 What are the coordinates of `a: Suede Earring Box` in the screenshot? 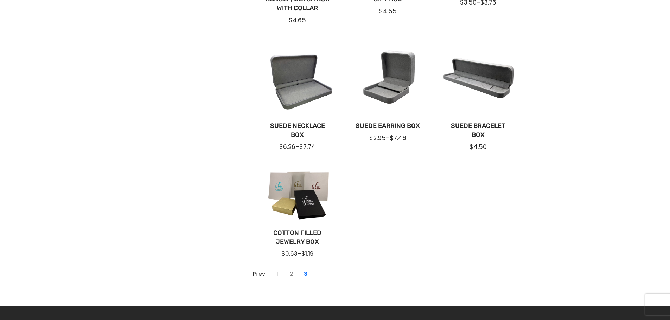 It's located at (387, 126).